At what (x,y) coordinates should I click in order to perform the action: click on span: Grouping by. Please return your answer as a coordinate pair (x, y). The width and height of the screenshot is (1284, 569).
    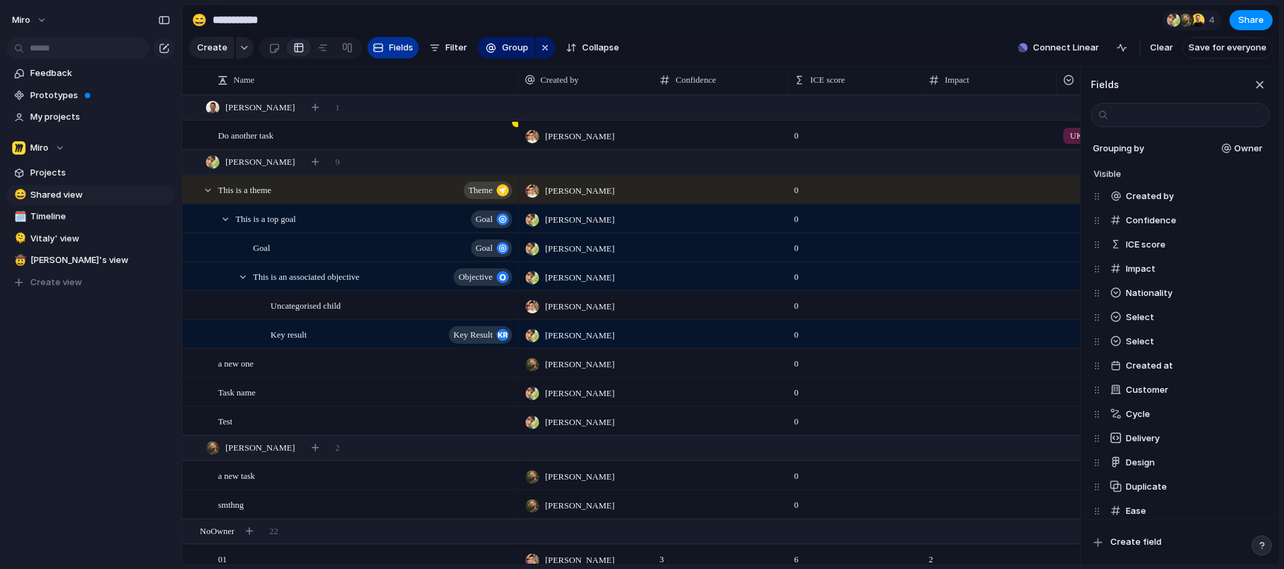
    Looking at the image, I should click on (1117, 149).